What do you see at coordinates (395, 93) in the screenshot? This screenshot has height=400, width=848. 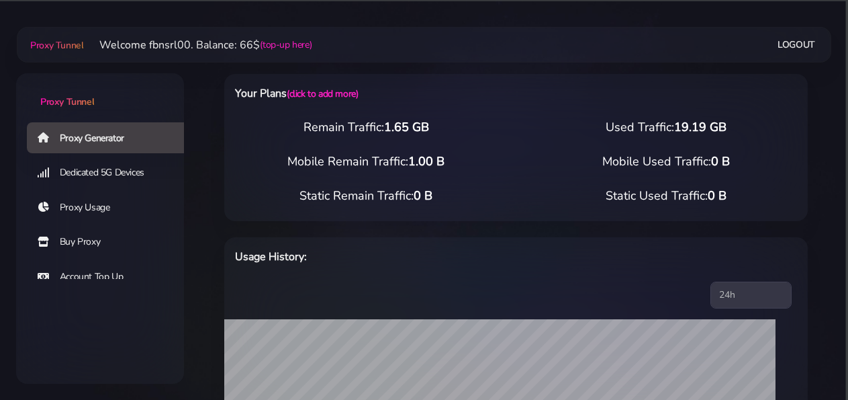 I see `h6: Your Plans` at bounding box center [395, 93].